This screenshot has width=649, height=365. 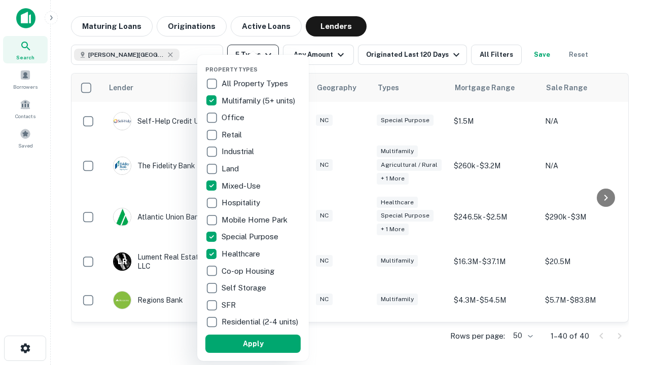 I want to click on p: Industrial, so click(x=239, y=152).